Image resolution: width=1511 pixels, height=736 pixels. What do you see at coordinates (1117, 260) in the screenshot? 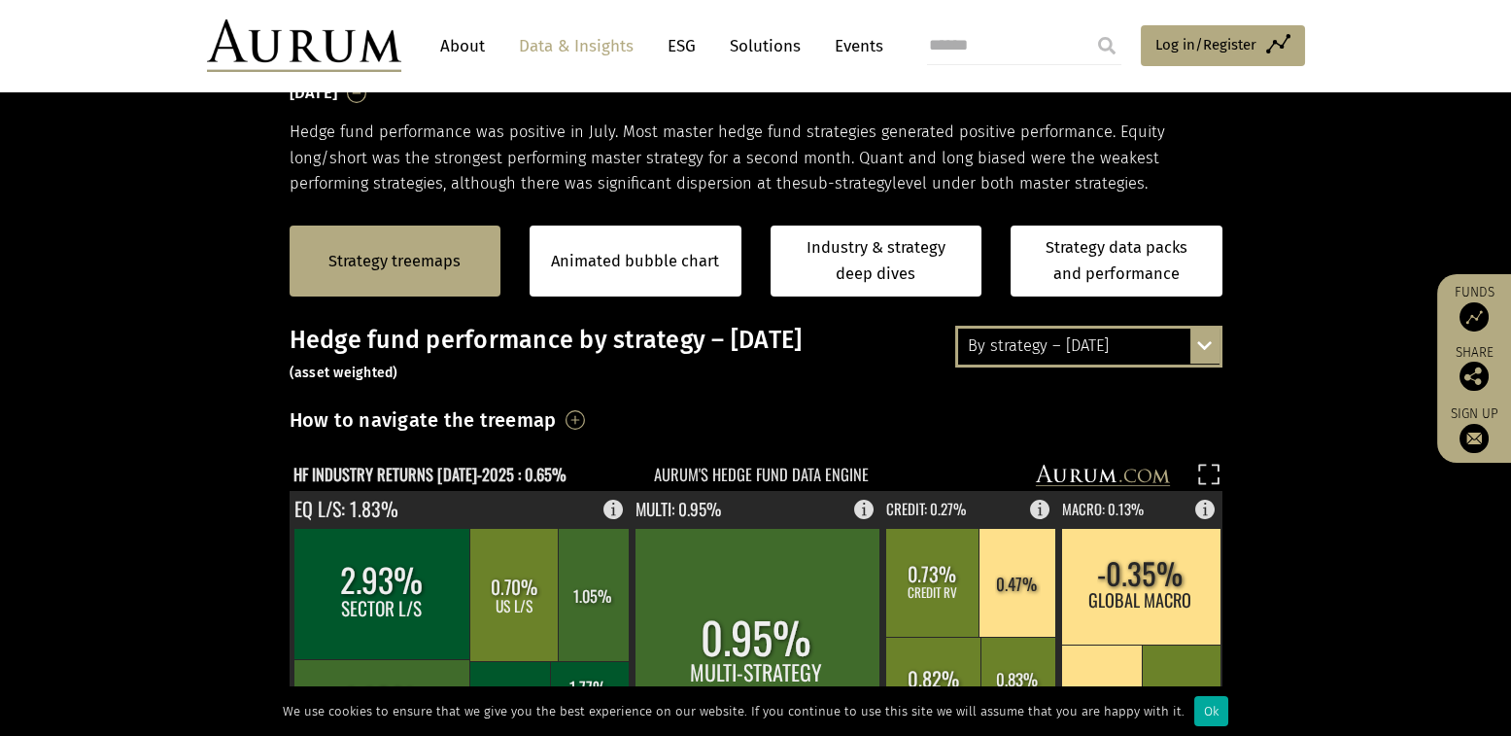
I see `a: Strategy data packs and performance` at bounding box center [1117, 260].